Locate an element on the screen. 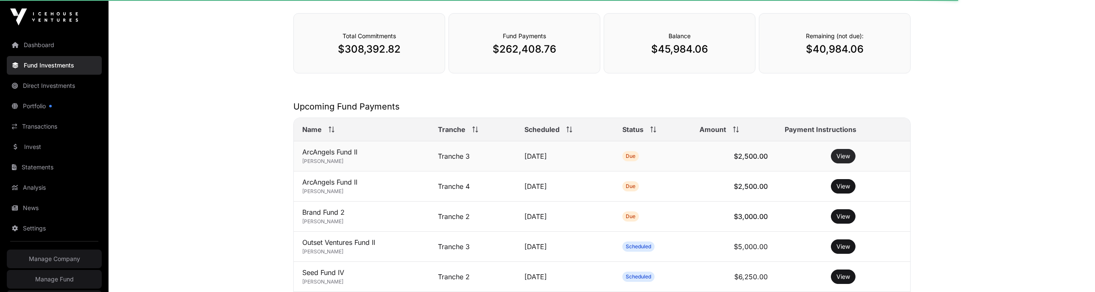 The height and width of the screenshot is (292, 1095). span: Balance is located at coordinates (680, 36).